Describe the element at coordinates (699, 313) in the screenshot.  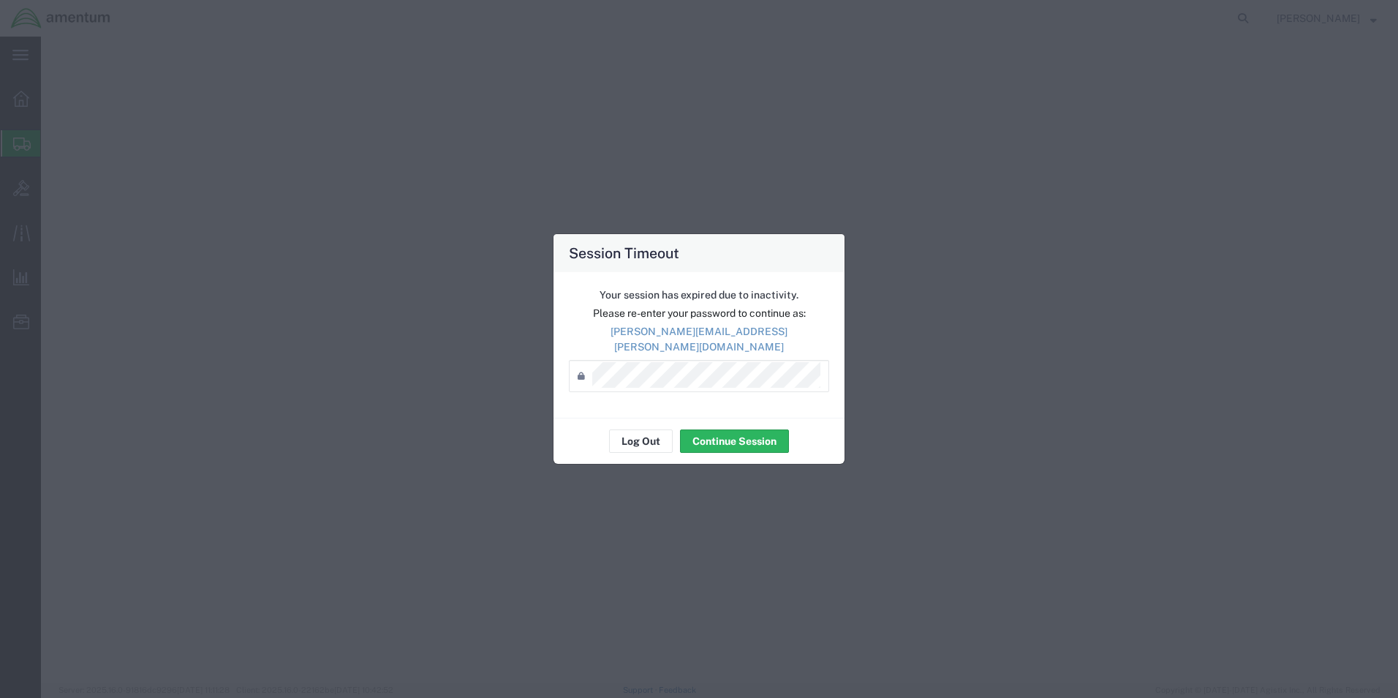
I see `p: Please re-enter your password to continue as:` at that location.